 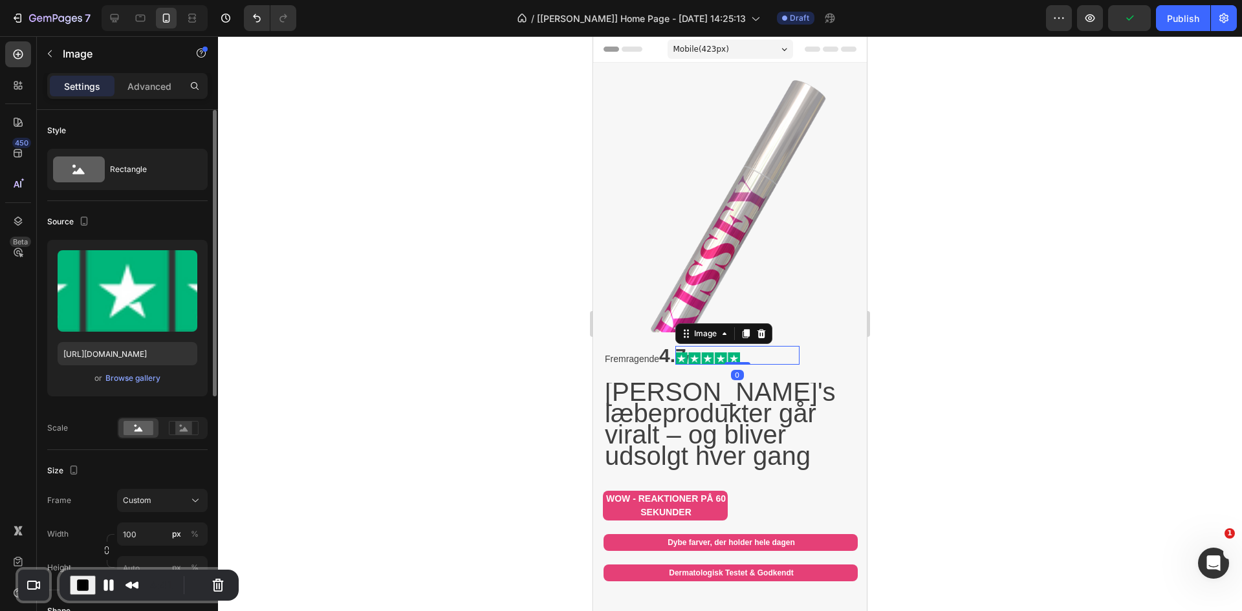 What do you see at coordinates (64, 471) in the screenshot?
I see `div: Size` at bounding box center [64, 471].